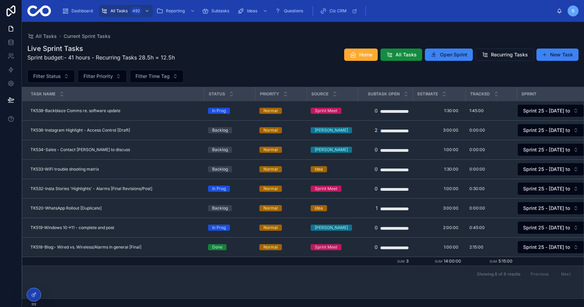  Describe the element at coordinates (72, 228) in the screenshot. I see `span: TK519-Windows 10->11 - complete and post` at that location.